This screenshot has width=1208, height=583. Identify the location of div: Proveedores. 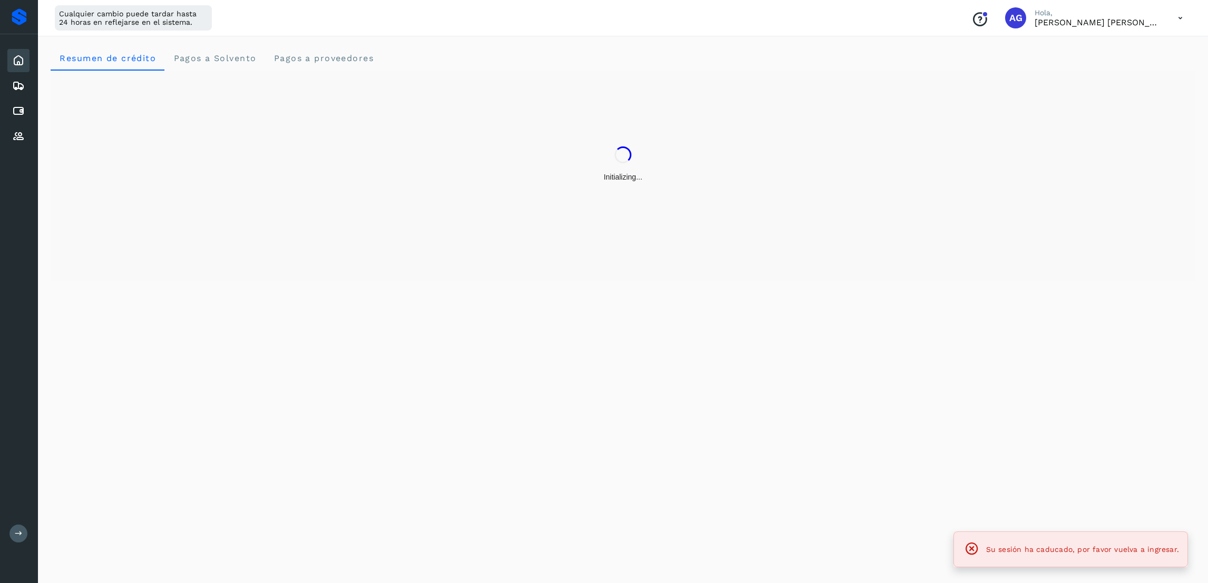
(18, 137).